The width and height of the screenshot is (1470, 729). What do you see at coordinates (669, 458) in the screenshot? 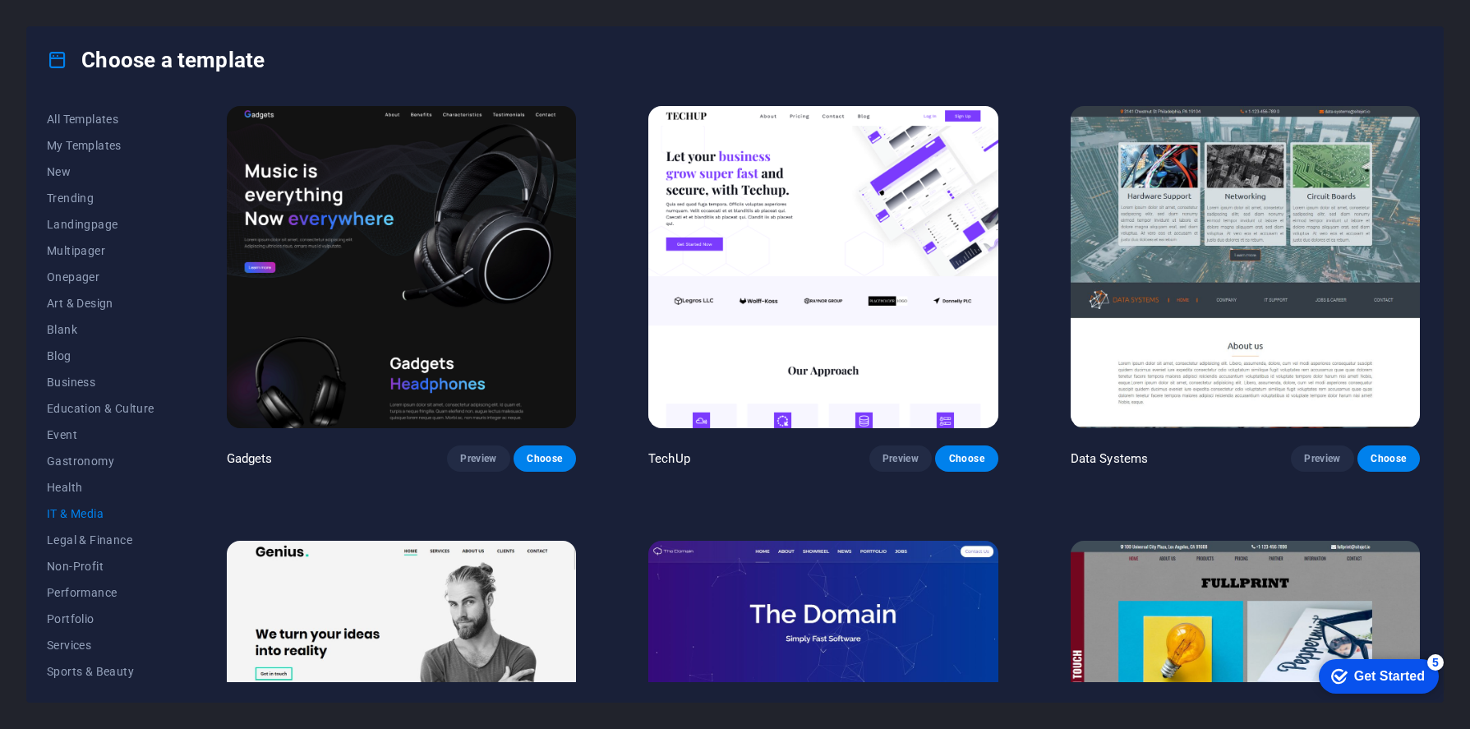
I see `p: TechUp` at bounding box center [669, 458].